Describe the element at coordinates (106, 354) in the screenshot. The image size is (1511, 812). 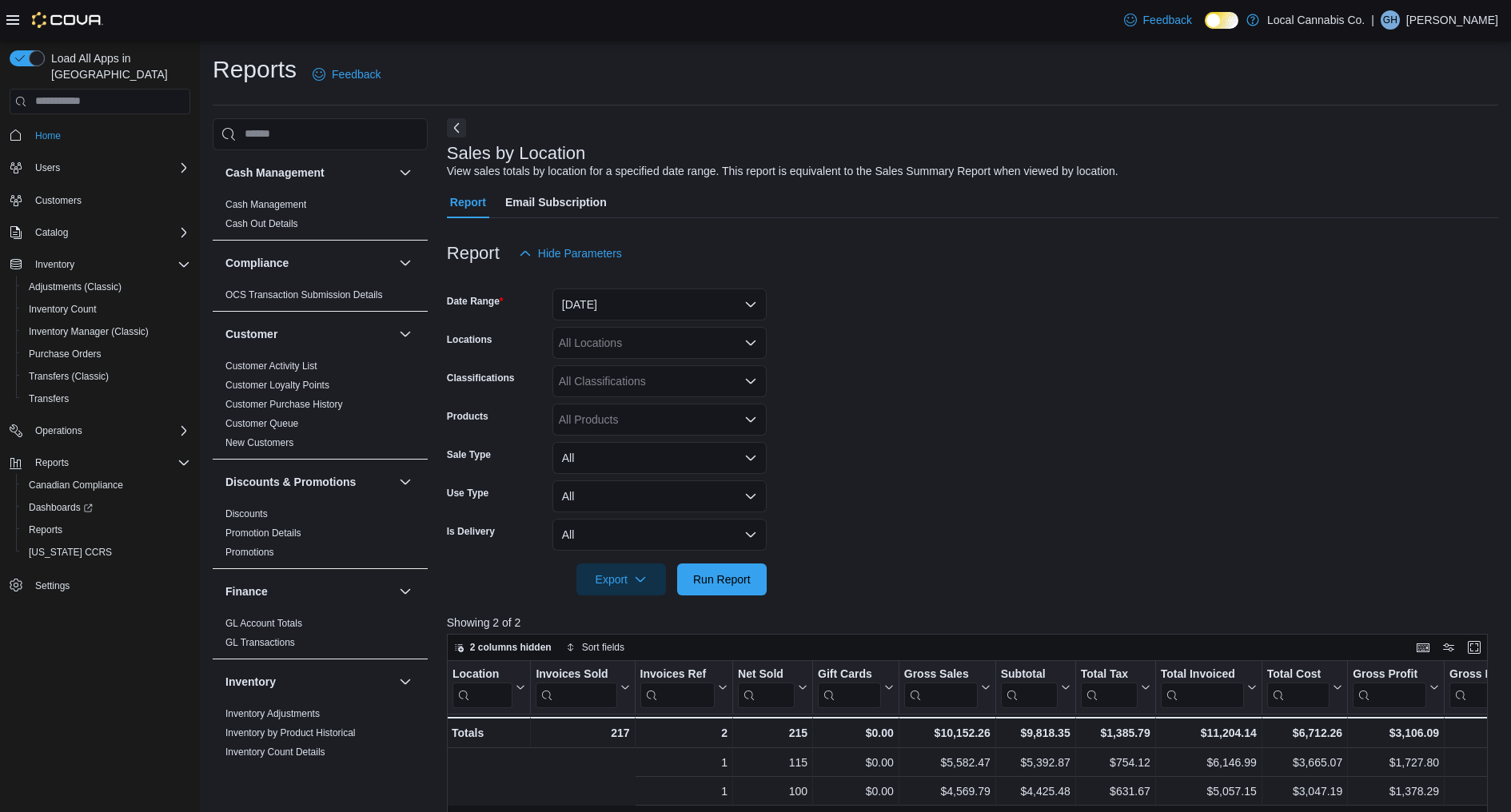
I see `button: Purchase Orders` at that location.